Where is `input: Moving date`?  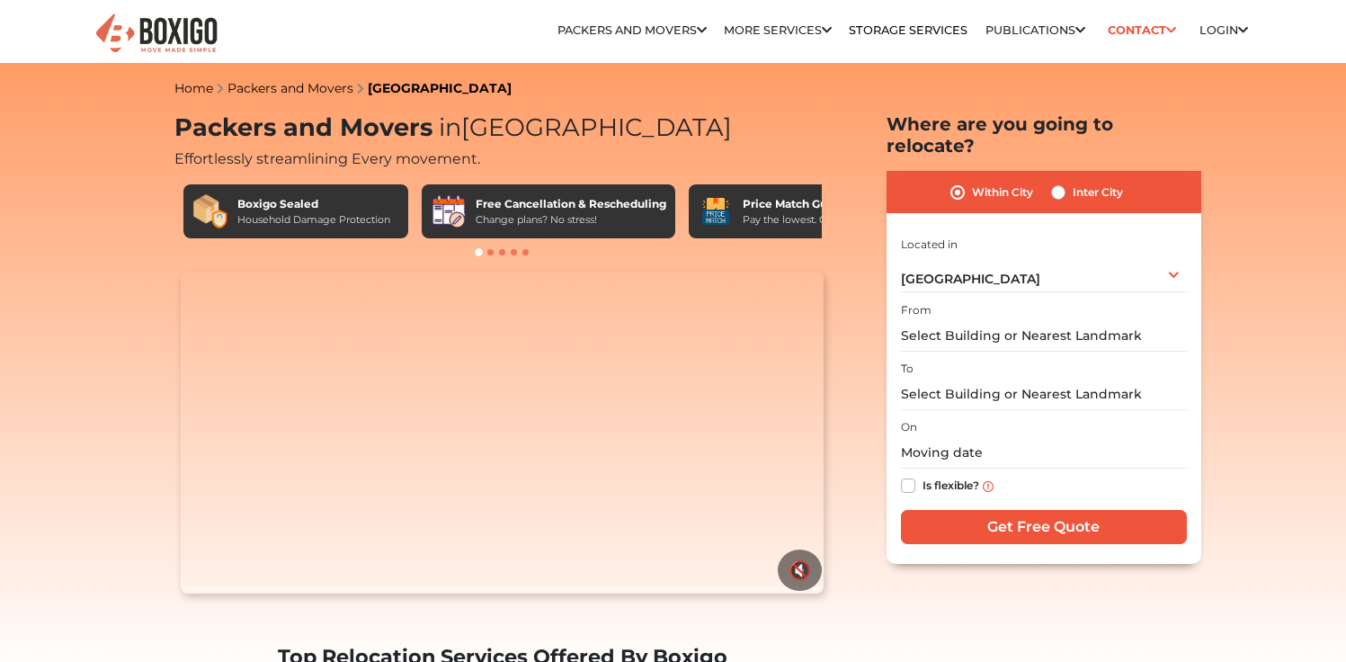 input: Moving date is located at coordinates (1044, 452).